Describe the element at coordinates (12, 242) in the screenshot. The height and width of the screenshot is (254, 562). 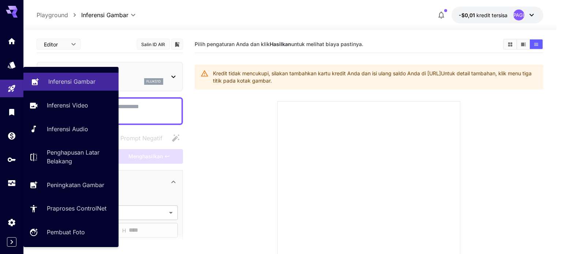
I see `button: Perluas bilah sisi` at that location.